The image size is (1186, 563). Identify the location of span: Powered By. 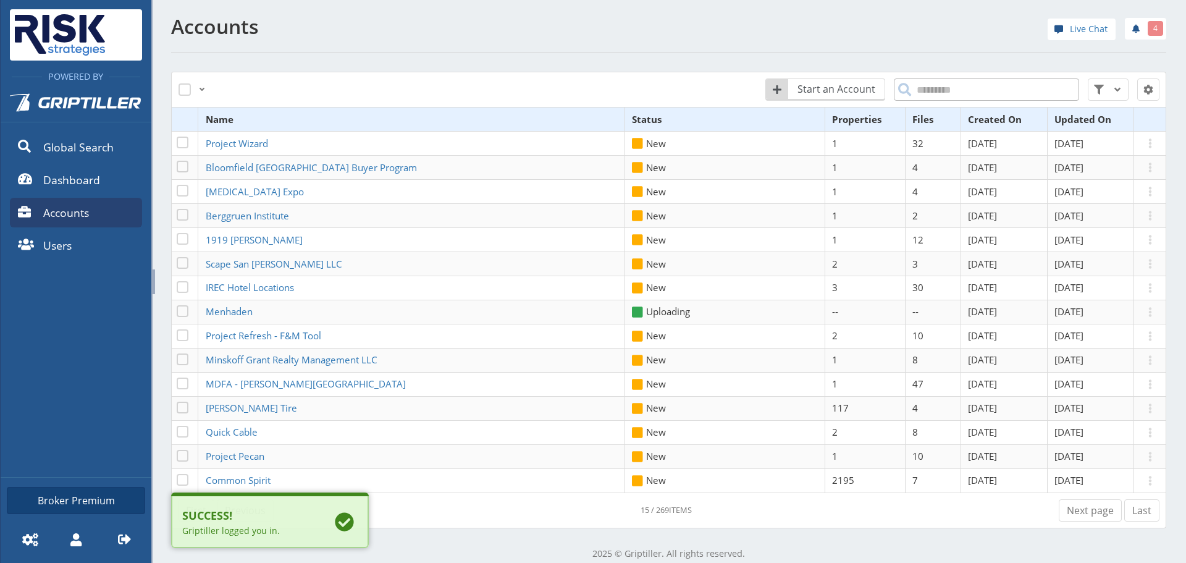
(75, 76).